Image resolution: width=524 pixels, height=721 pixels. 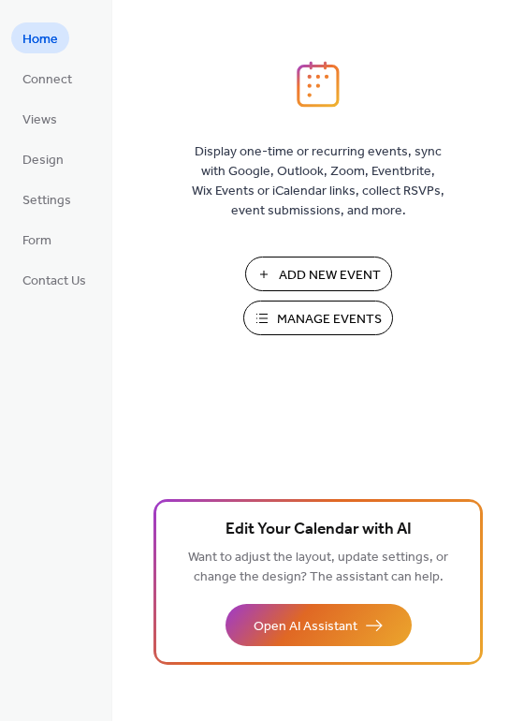 I want to click on span: Display one-time or recurring events, sync with Google, Outlook, Zoom, Eventbrite, Wix Events or ..., so click(x=318, y=182).